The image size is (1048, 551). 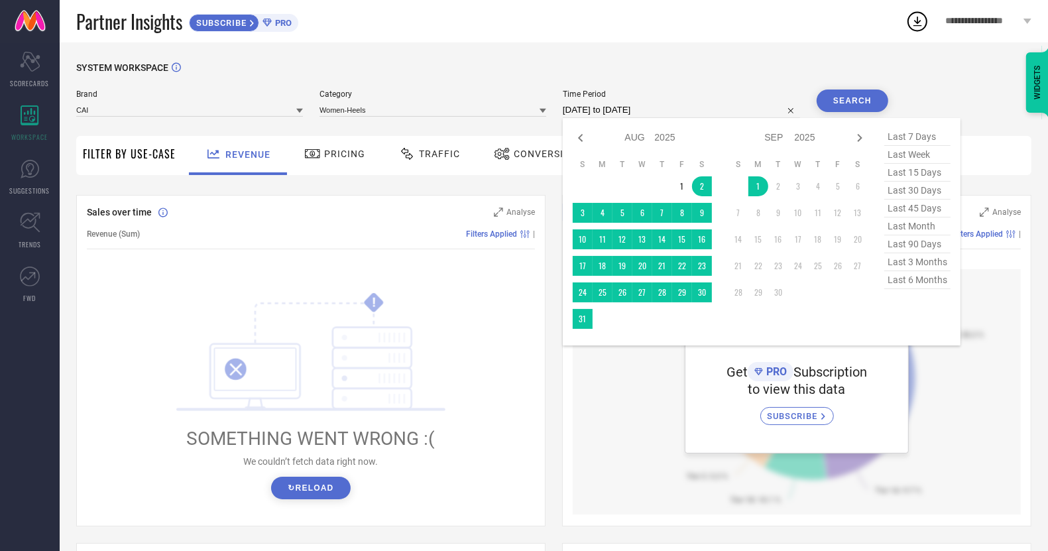 I want to click on span: last month, so click(x=918, y=226).